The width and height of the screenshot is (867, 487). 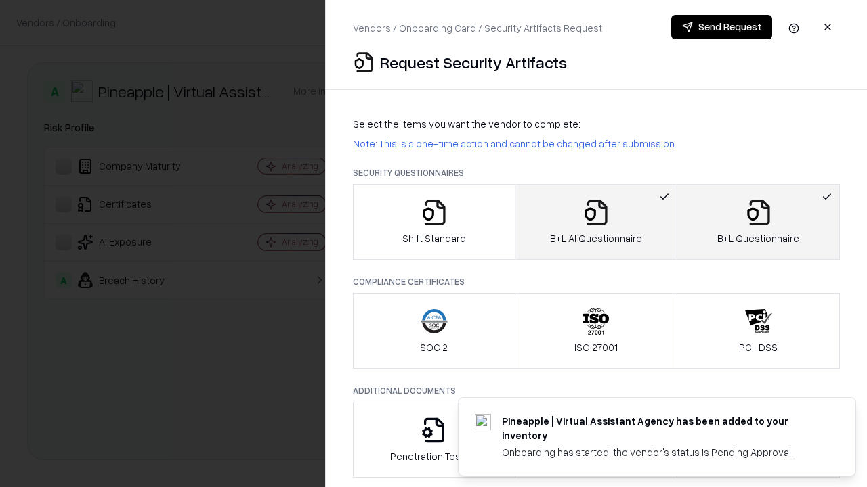 I want to click on div: Onboarding has started, the vendor's status is Pending Approval., so click(x=662, y=452).